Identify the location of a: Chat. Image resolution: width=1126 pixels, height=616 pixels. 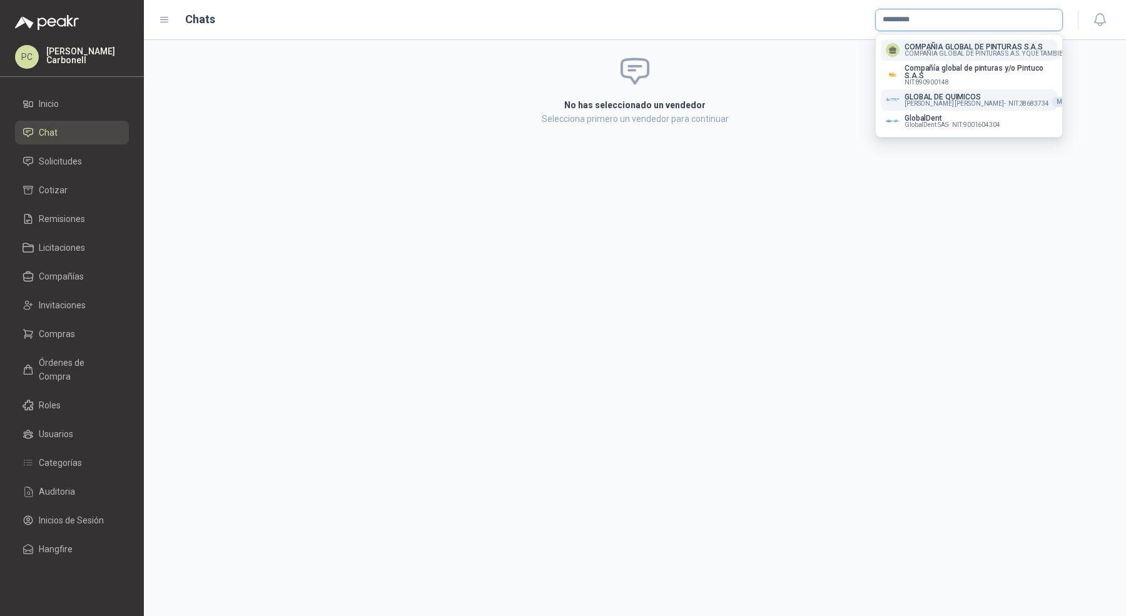
(72, 133).